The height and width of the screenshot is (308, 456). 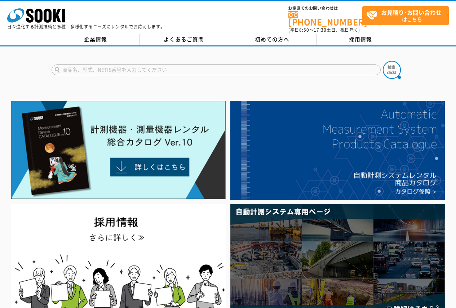 What do you see at coordinates (411, 12) in the screenshot?
I see `strong: お見積り･お問い合わせ` at bounding box center [411, 12].